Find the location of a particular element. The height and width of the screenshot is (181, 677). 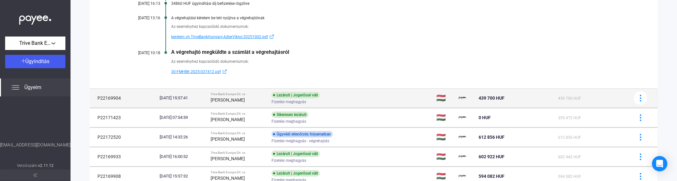

div: Ügyvédi ellenőrzés folyamatban is located at coordinates (302, 134).